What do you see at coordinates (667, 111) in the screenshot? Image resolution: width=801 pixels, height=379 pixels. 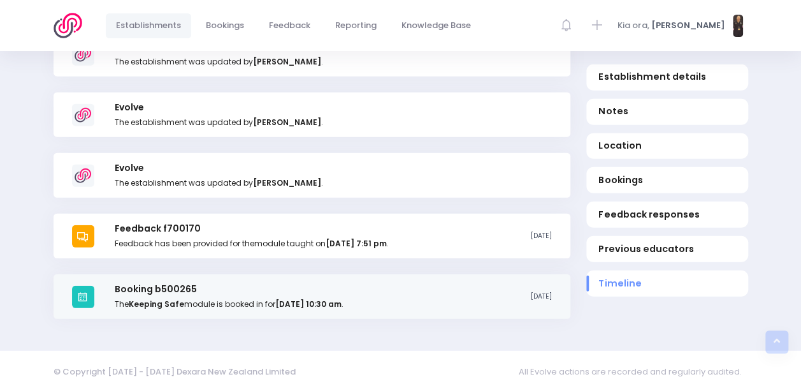 I see `span: Notes` at bounding box center [667, 111].